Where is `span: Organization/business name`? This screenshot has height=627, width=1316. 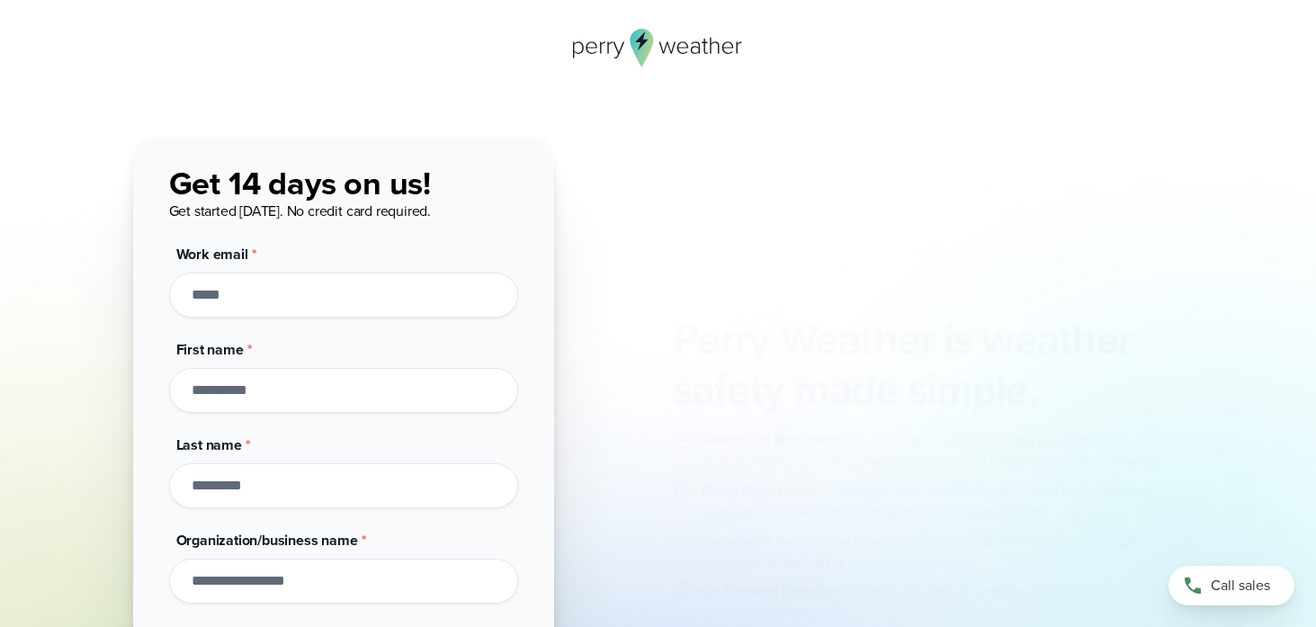
span: Organization/business name is located at coordinates (267, 540).